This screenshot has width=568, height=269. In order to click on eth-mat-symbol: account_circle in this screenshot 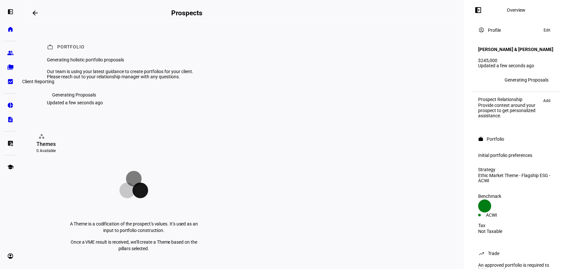, I will do `click(10, 256)`.